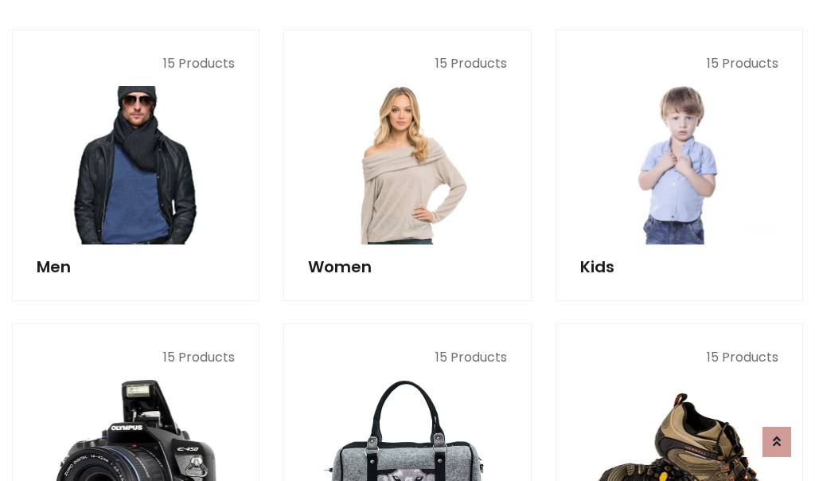 The width and height of the screenshot is (815, 481). What do you see at coordinates (135, 267) in the screenshot?
I see `h5: Men` at bounding box center [135, 267].